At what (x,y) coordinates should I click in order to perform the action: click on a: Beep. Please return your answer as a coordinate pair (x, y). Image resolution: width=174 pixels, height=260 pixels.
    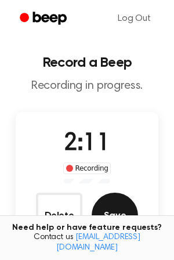
    Looking at the image, I should click on (44, 19).